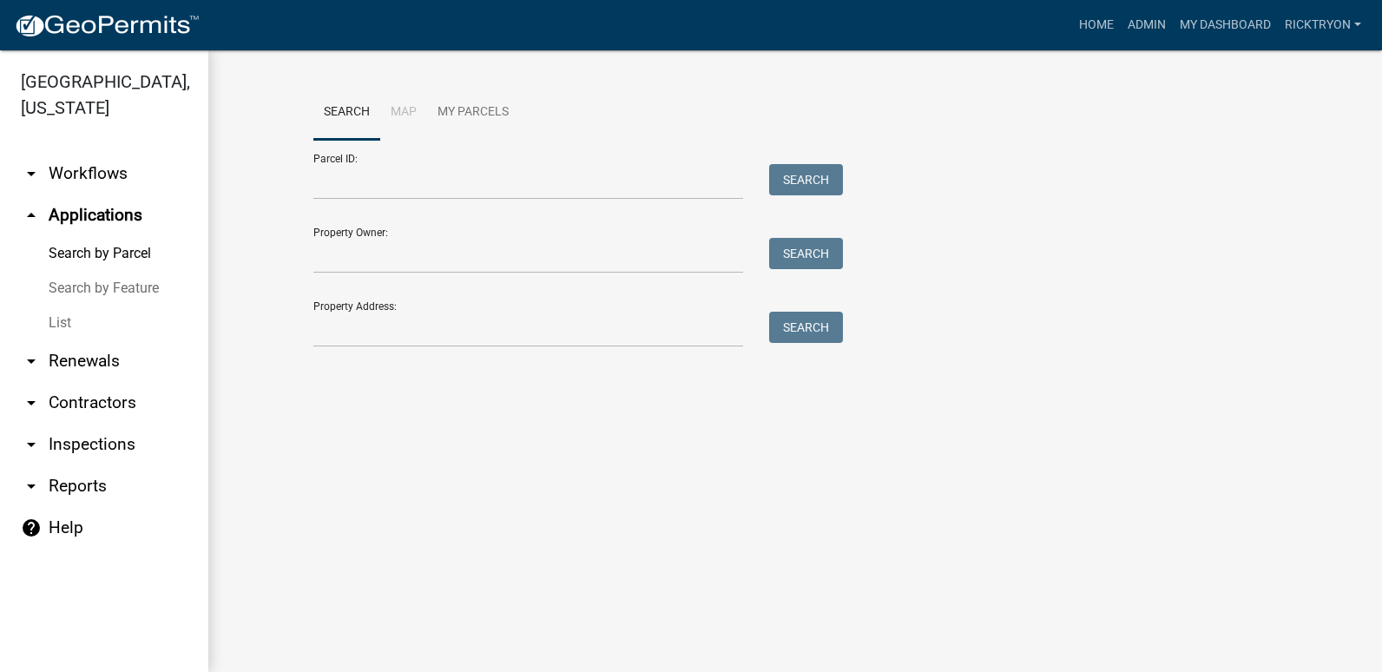 The width and height of the screenshot is (1382, 672). Describe the element at coordinates (1097, 25) in the screenshot. I see `a: Home` at that location.